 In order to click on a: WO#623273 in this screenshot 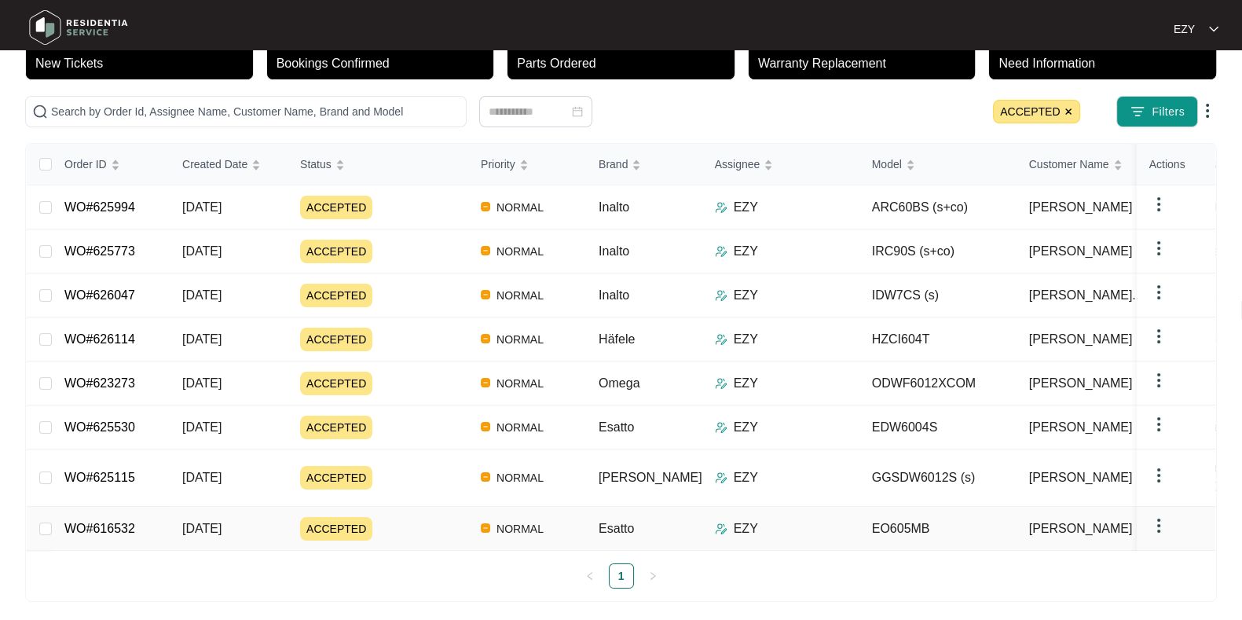, I will do `click(100, 383)`.